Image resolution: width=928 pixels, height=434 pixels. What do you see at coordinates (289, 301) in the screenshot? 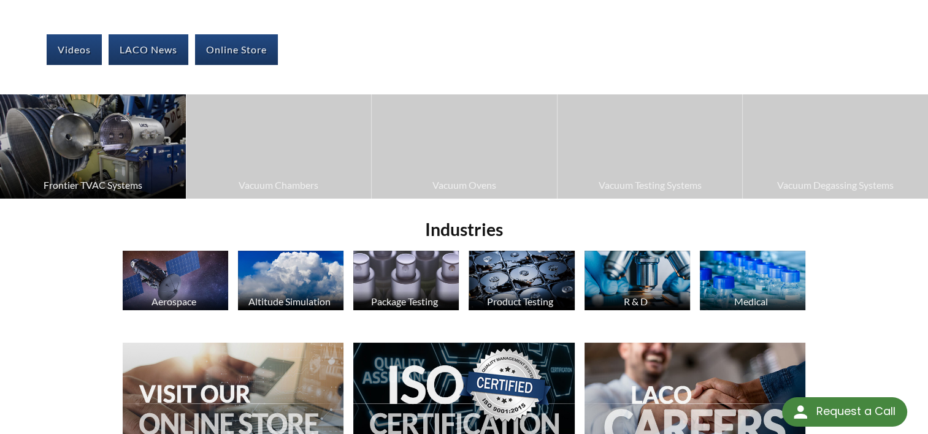
I see `div: Altitude Simulation` at bounding box center [289, 301].